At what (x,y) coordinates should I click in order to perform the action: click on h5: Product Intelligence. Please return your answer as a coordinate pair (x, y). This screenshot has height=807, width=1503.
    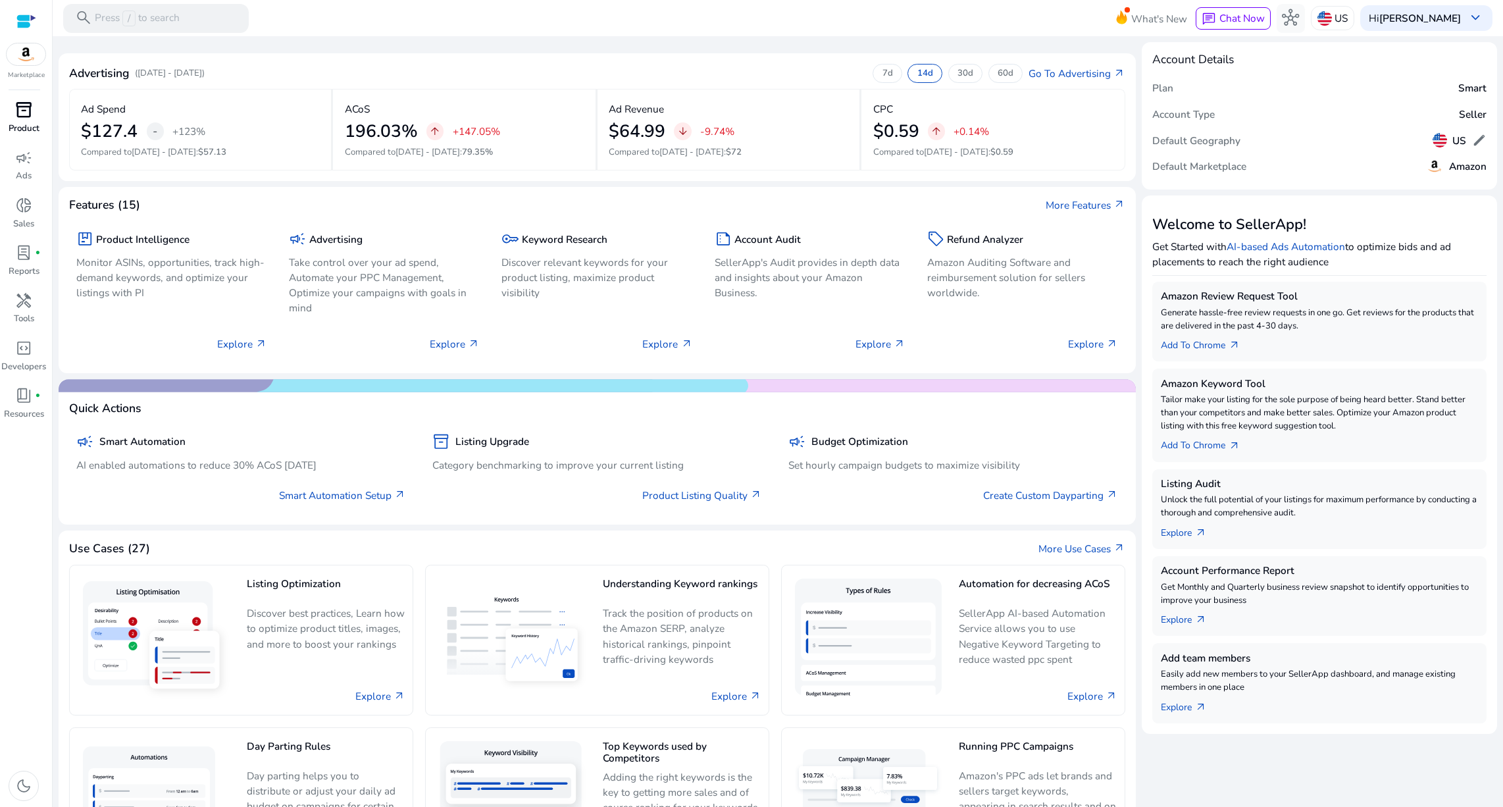
    Looking at the image, I should click on (143, 240).